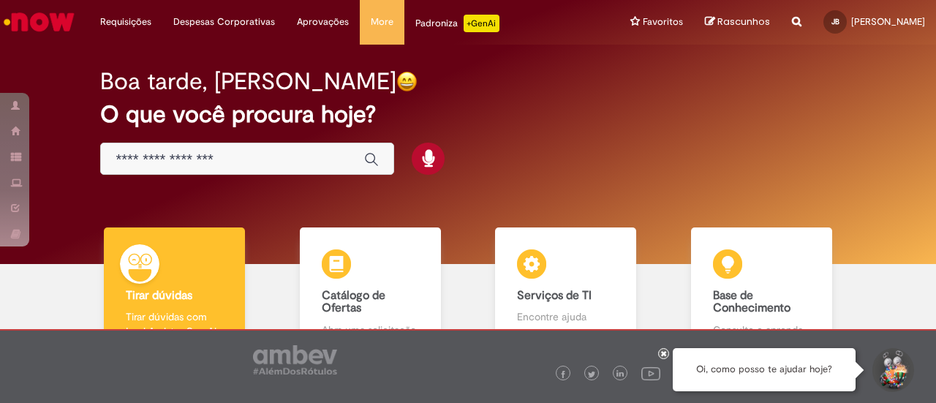 Image resolution: width=936 pixels, height=403 pixels. Describe the element at coordinates (224, 22) in the screenshot. I see `span: Despesas Corporativas` at that location.